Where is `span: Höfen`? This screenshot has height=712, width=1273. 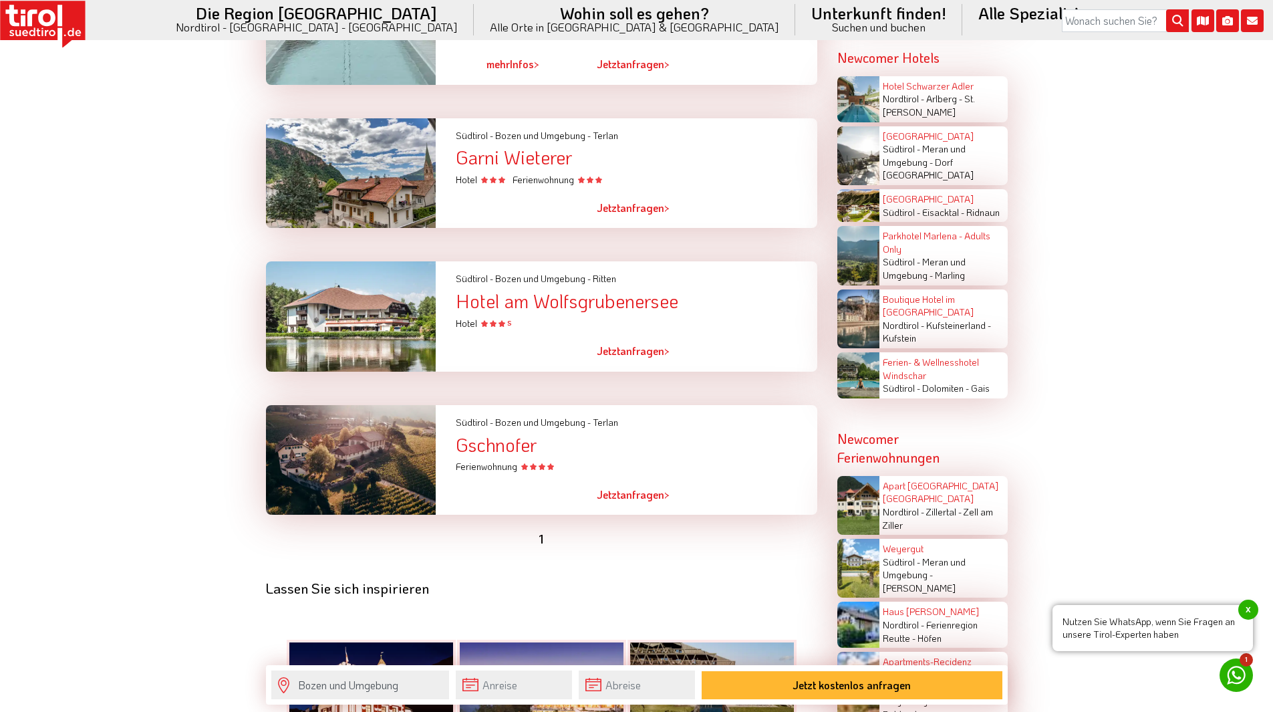
span: Höfen is located at coordinates (930, 638).